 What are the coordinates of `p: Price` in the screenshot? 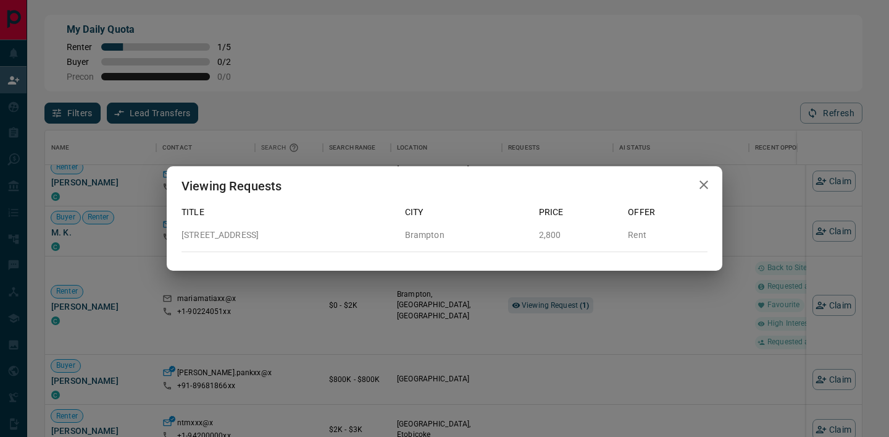 It's located at (579, 212).